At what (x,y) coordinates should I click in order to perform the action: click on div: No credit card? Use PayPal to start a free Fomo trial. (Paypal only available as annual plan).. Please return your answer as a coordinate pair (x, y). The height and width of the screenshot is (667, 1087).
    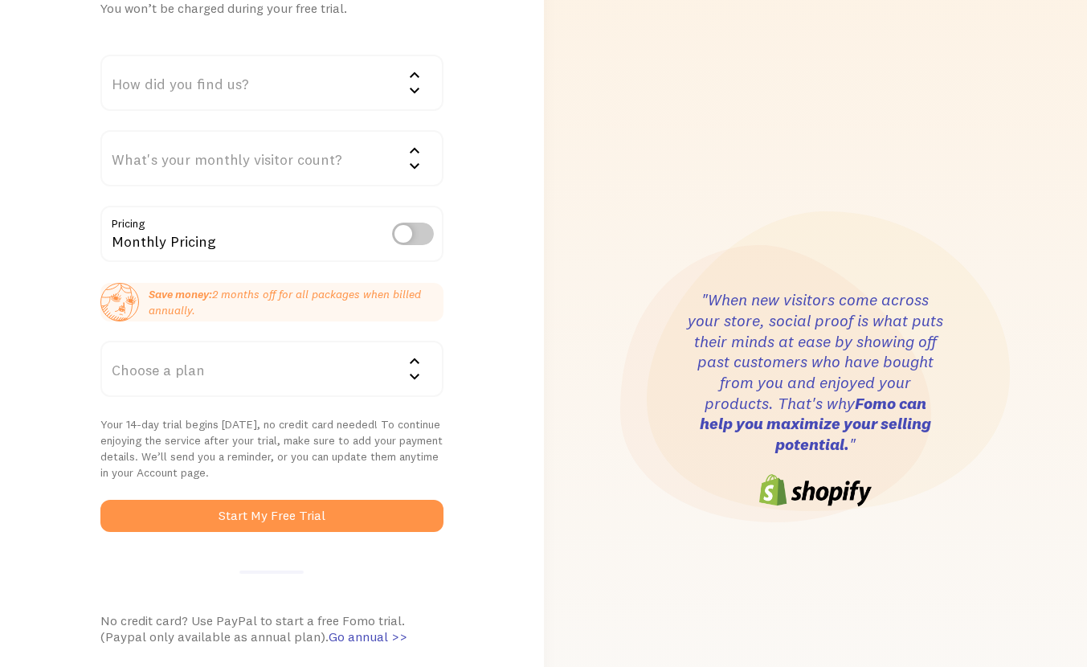
    Looking at the image, I should click on (272, 628).